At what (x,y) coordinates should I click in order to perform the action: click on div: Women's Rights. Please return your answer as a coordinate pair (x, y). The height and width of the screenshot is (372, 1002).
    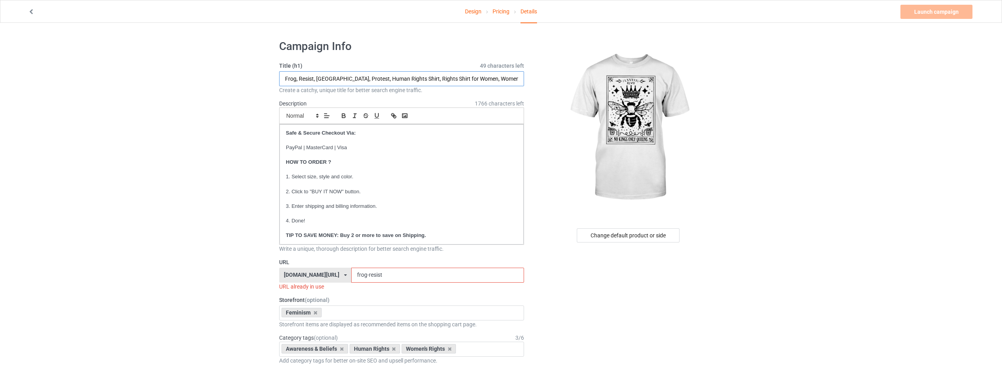
    Looking at the image, I should click on (429, 349).